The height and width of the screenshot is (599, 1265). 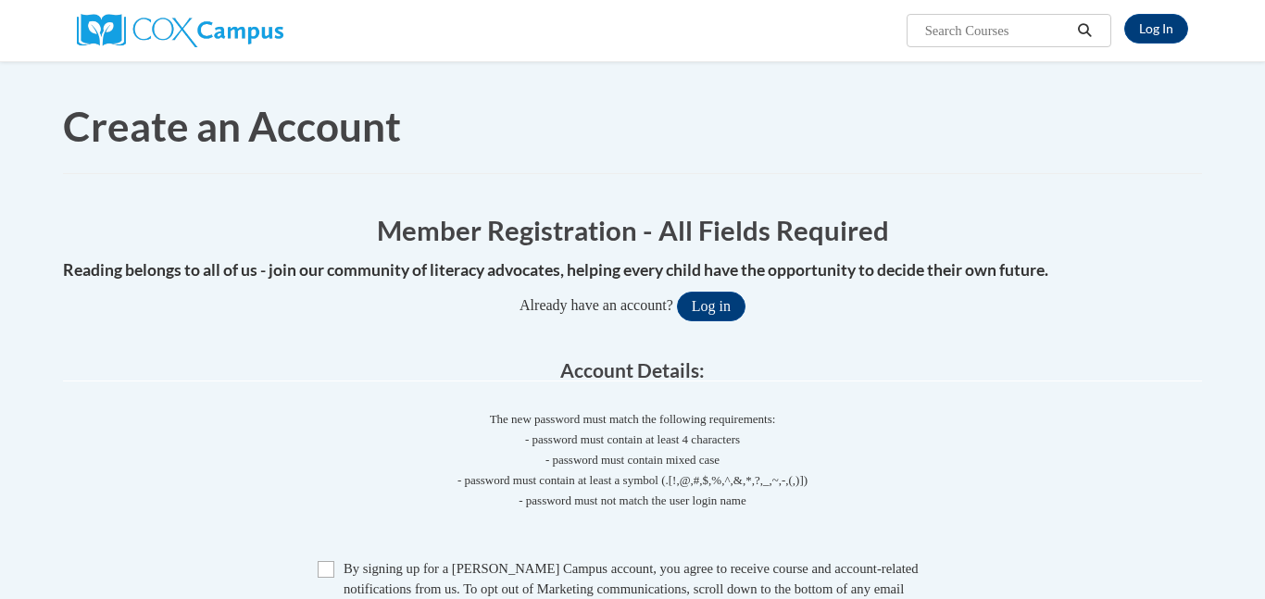 What do you see at coordinates (180, 29) in the screenshot?
I see `a: Cox Campus` at bounding box center [180, 29].